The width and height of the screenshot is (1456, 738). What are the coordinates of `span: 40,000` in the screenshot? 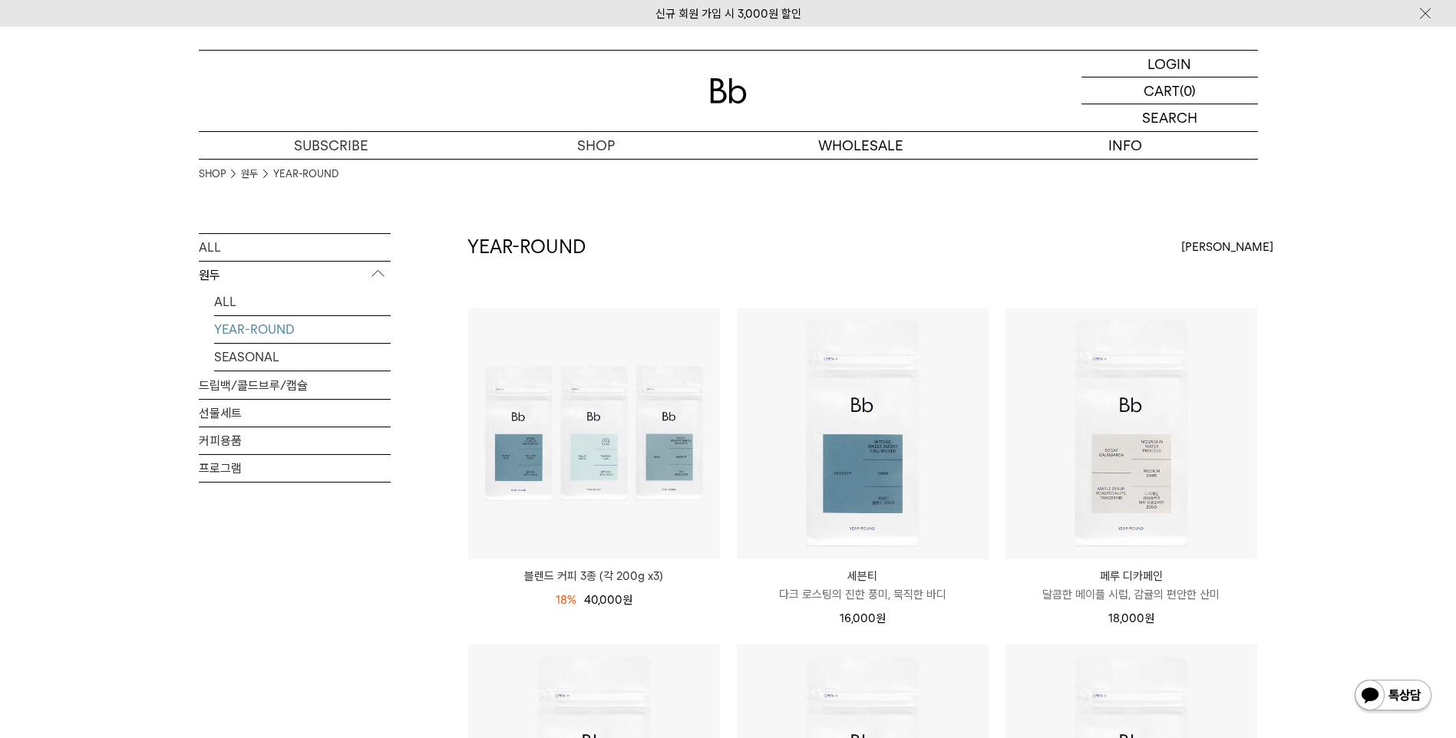 It's located at (608, 600).